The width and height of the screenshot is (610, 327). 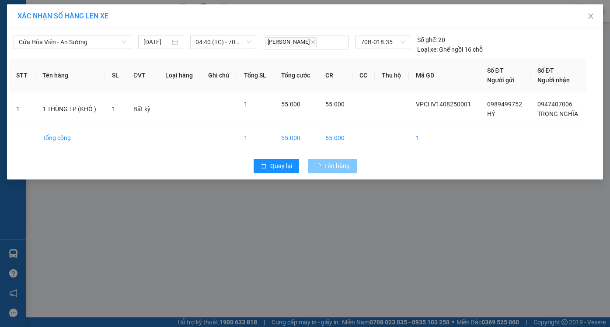 What do you see at coordinates (427, 40) in the screenshot?
I see `span: Số ghế:` at bounding box center [427, 40].